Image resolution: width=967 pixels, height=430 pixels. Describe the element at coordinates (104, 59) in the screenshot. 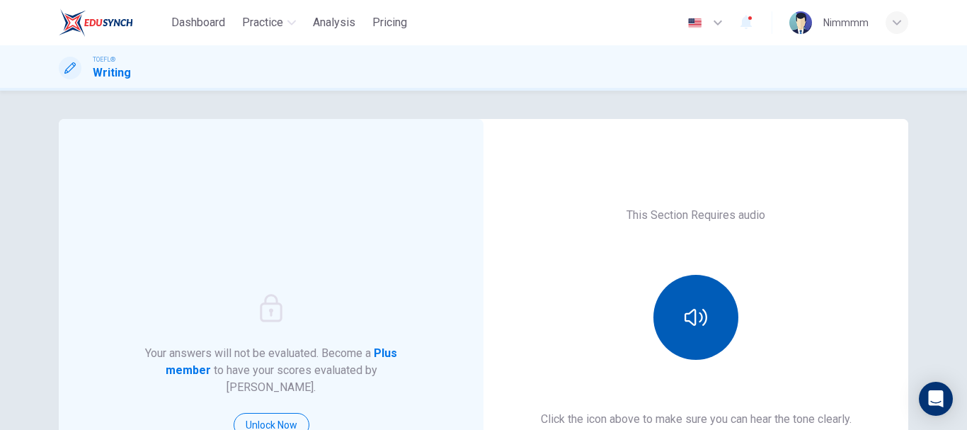

I see `span: TOEFL®` at that location.